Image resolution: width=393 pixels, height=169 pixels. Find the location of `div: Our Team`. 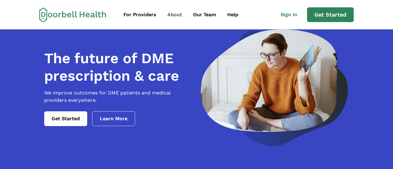

div: Our Team is located at coordinates (205, 15).